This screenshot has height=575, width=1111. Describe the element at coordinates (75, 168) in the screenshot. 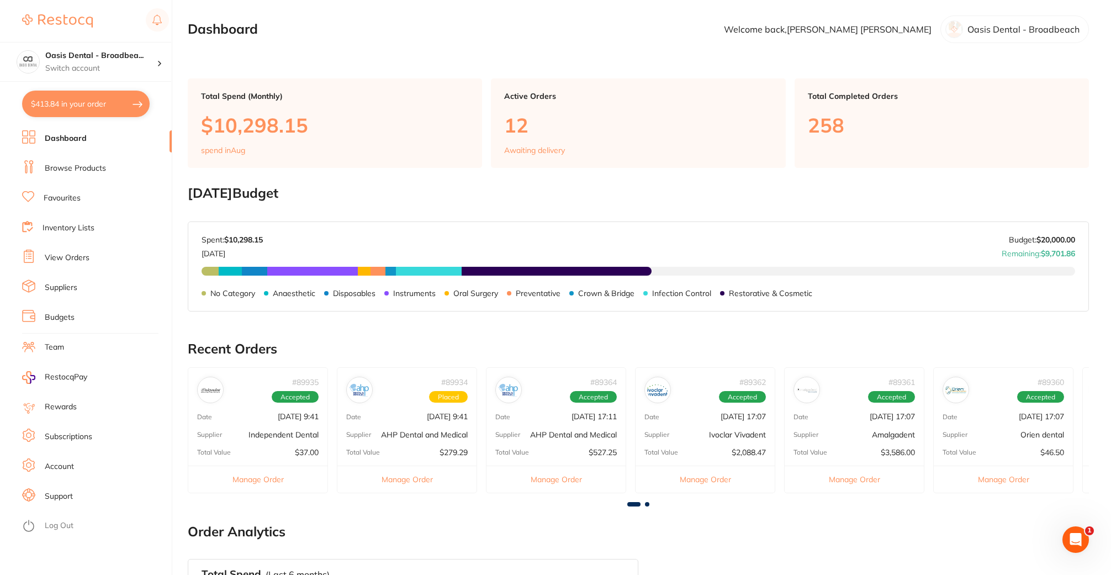

I see `a: Browse Products` at that location.